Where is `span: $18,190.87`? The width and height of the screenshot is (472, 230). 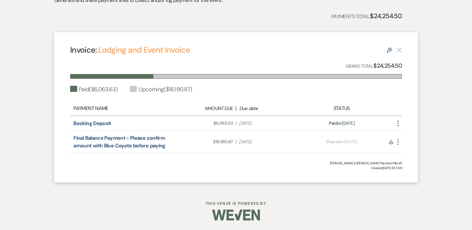 span: $18,190.87 is located at coordinates (204, 142).